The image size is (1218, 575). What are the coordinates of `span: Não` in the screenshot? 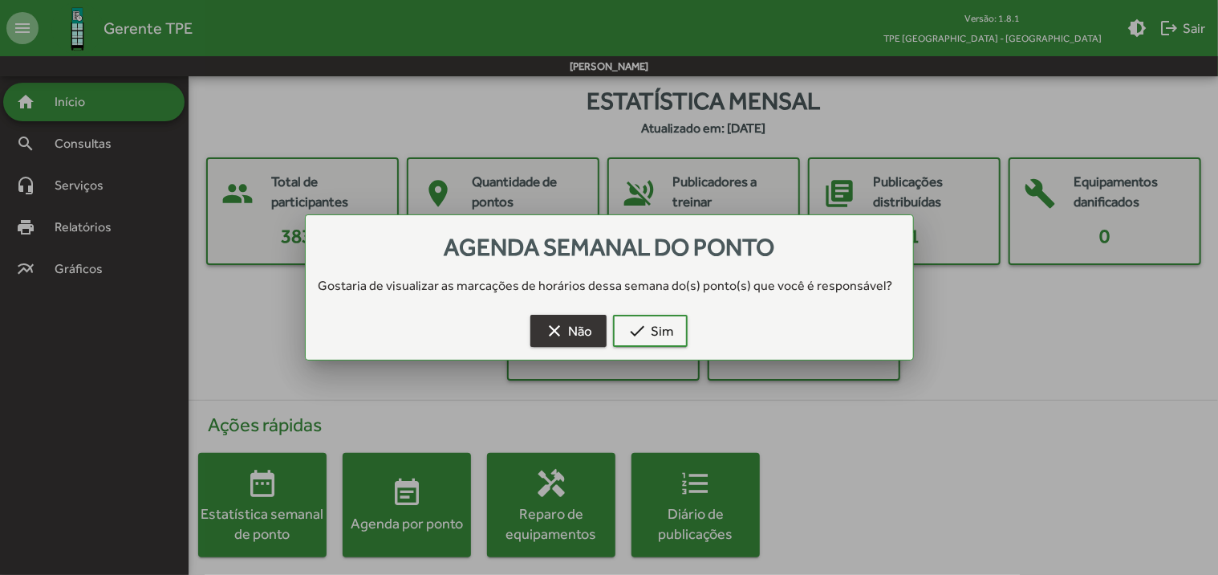 It's located at (568, 331).